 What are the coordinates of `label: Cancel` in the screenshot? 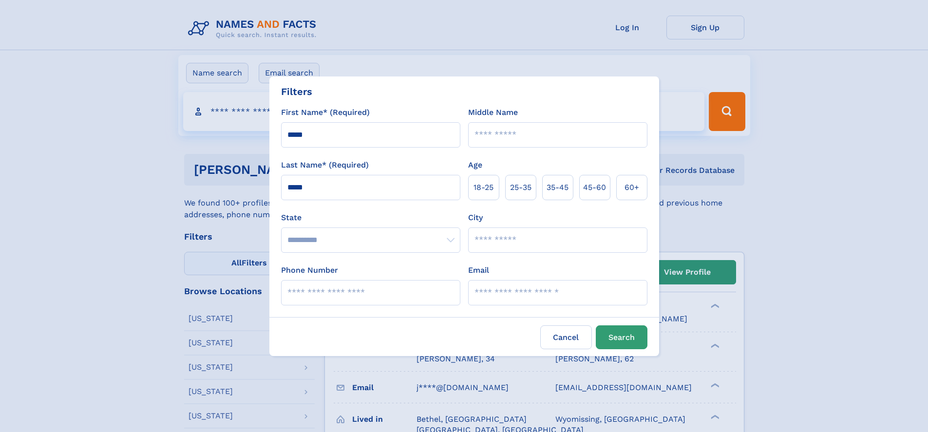 It's located at (566, 337).